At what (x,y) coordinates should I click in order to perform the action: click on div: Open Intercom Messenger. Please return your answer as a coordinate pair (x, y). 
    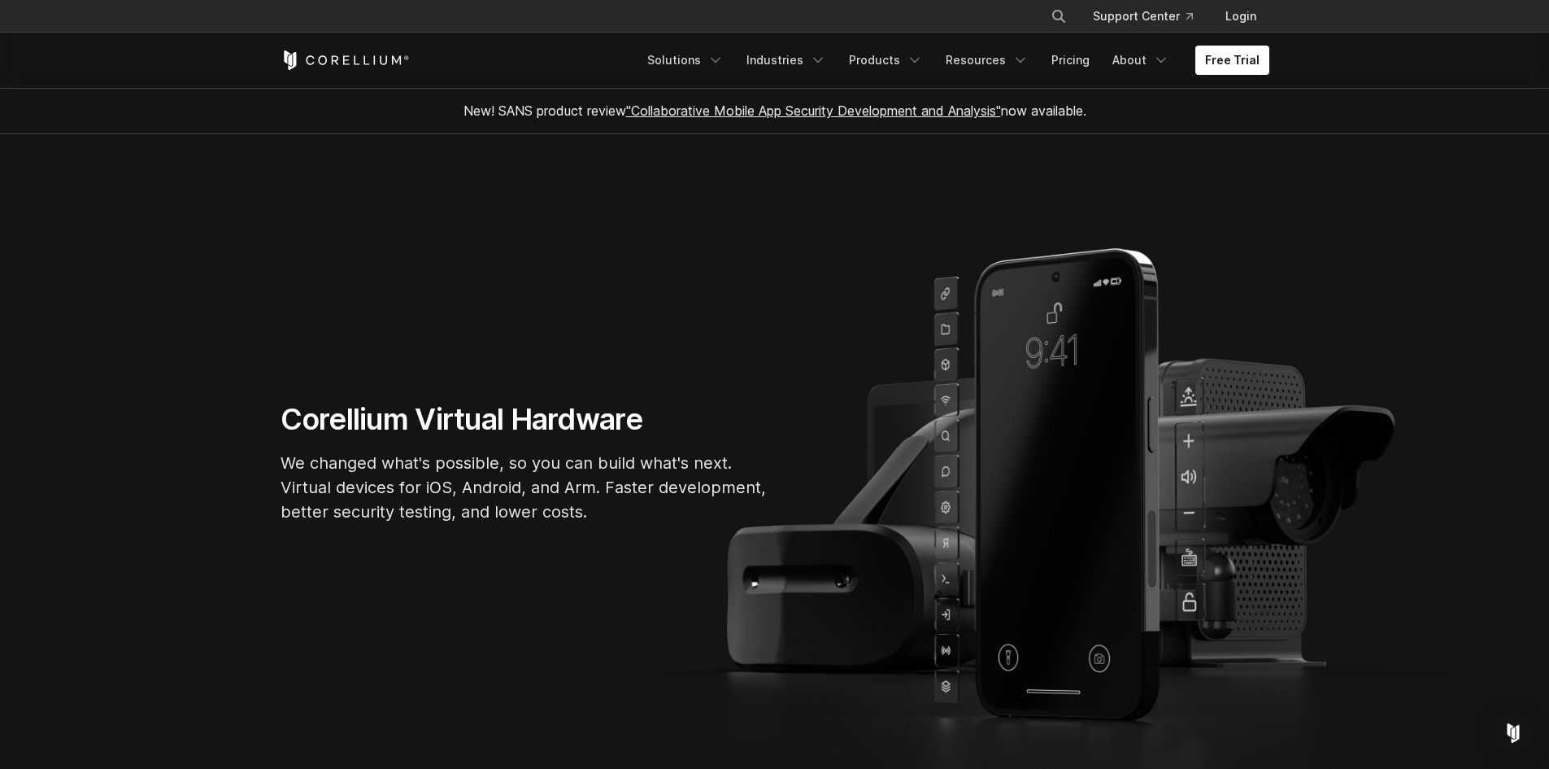
    Looking at the image, I should click on (1513, 733).